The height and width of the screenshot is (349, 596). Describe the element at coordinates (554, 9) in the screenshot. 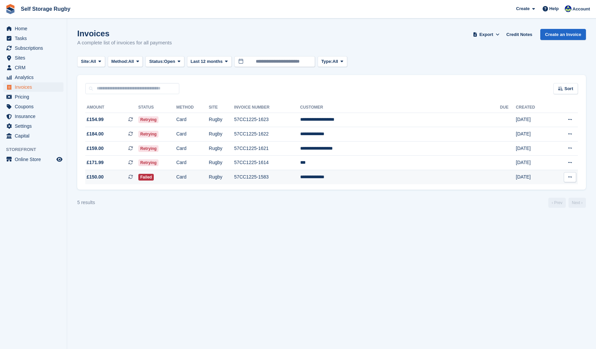

I see `span: Help` at that location.